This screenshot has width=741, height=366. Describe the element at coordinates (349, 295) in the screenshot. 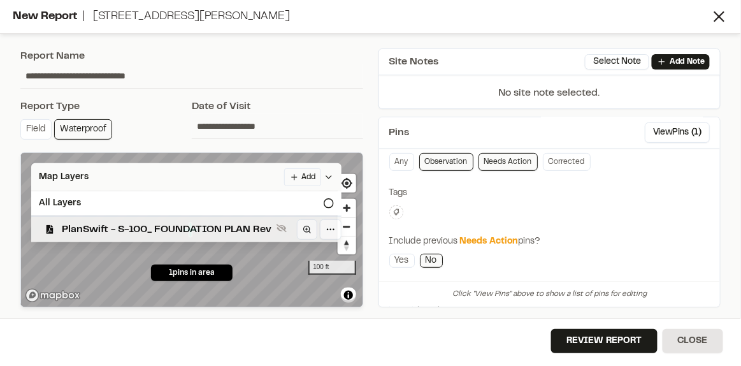

I see `span: Toggle attribution` at that location.